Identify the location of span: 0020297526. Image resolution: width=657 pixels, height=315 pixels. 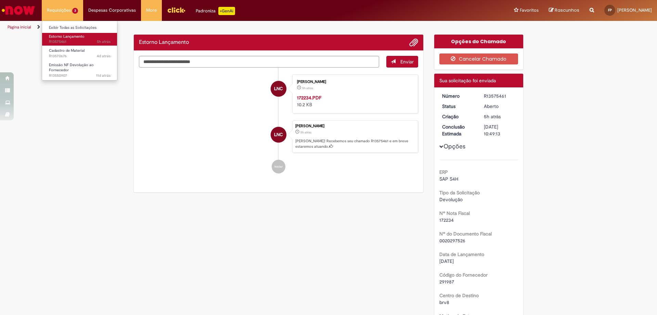
(453, 240).